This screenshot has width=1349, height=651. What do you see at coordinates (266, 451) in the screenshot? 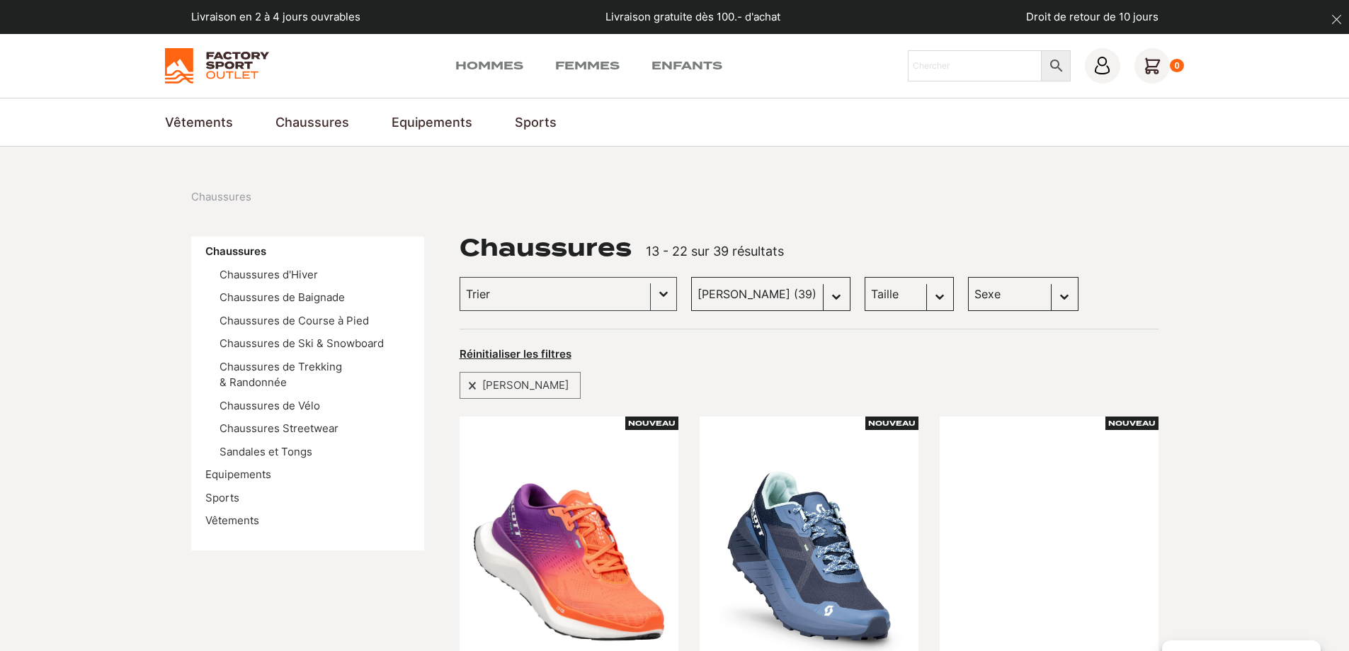
I see `a: Sandales et Tongs` at bounding box center [266, 451].